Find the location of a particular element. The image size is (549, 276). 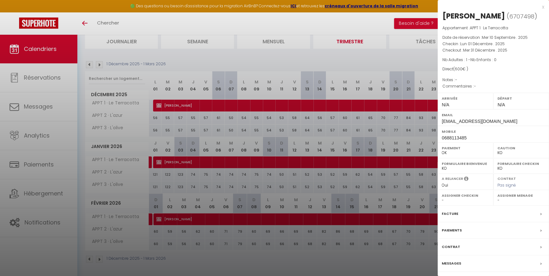

label: Assigner Checkin is located at coordinates (465, 195).